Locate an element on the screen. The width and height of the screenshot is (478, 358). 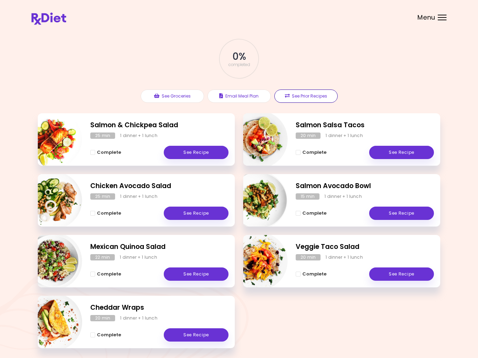
h2: Salmon & Chickpea Salad is located at coordinates (159, 125).